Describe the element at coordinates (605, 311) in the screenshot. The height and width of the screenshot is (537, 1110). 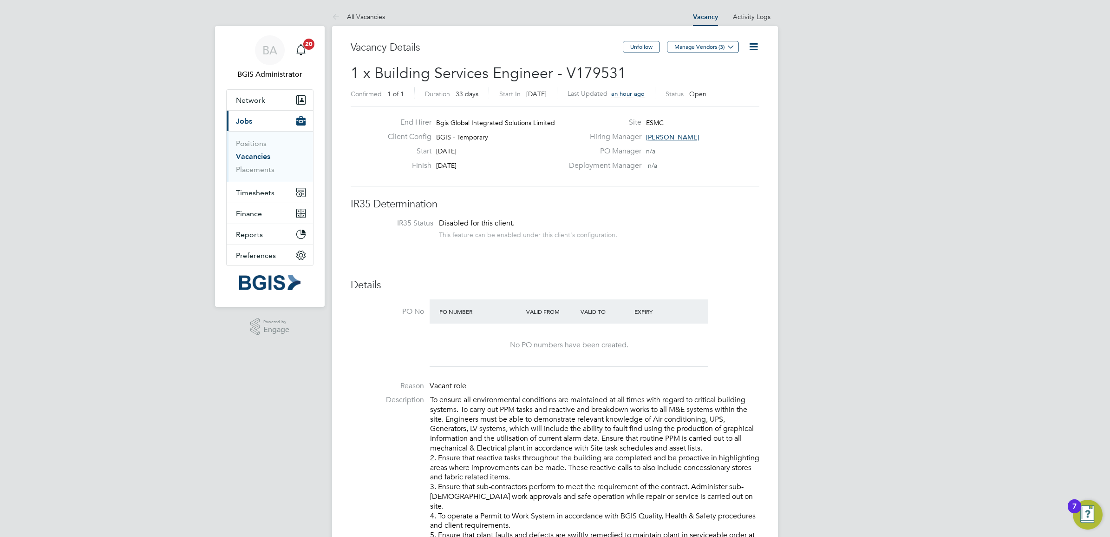
I see `div: Valid To` at that location.